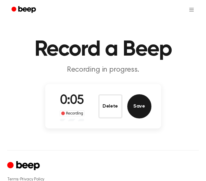  I want to click on p: Recording in progress., so click(103, 70).